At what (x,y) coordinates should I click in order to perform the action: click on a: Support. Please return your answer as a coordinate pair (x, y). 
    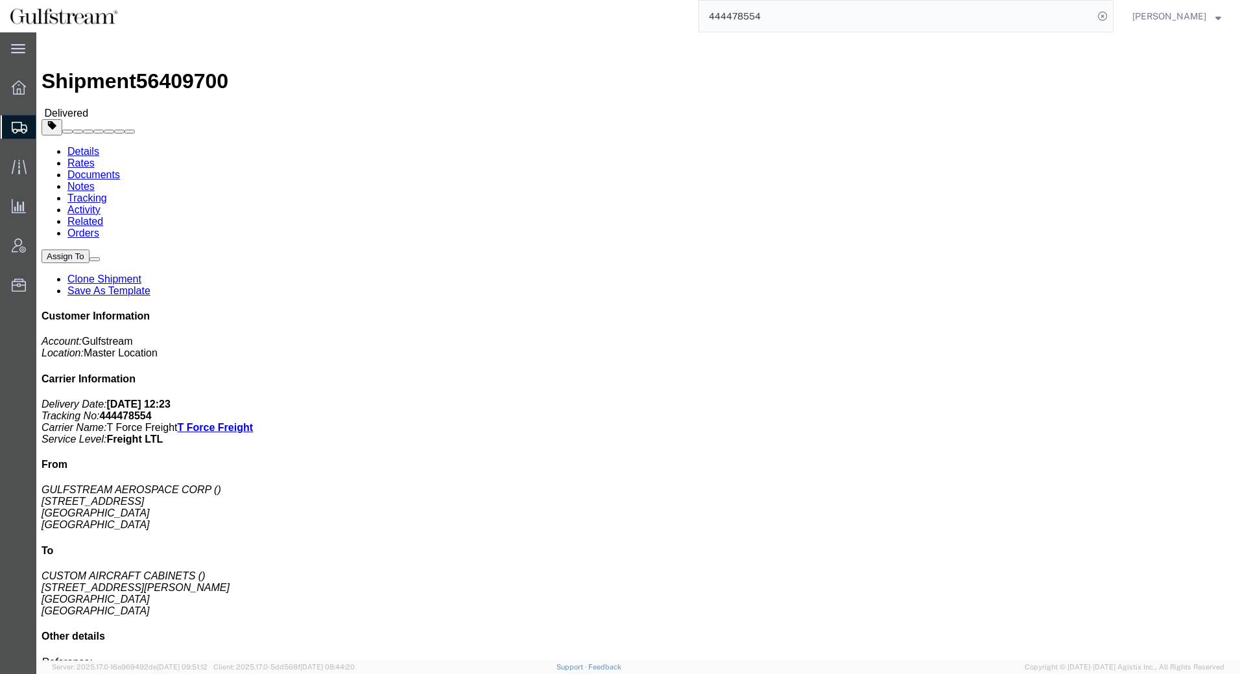
    Looking at the image, I should click on (572, 667).